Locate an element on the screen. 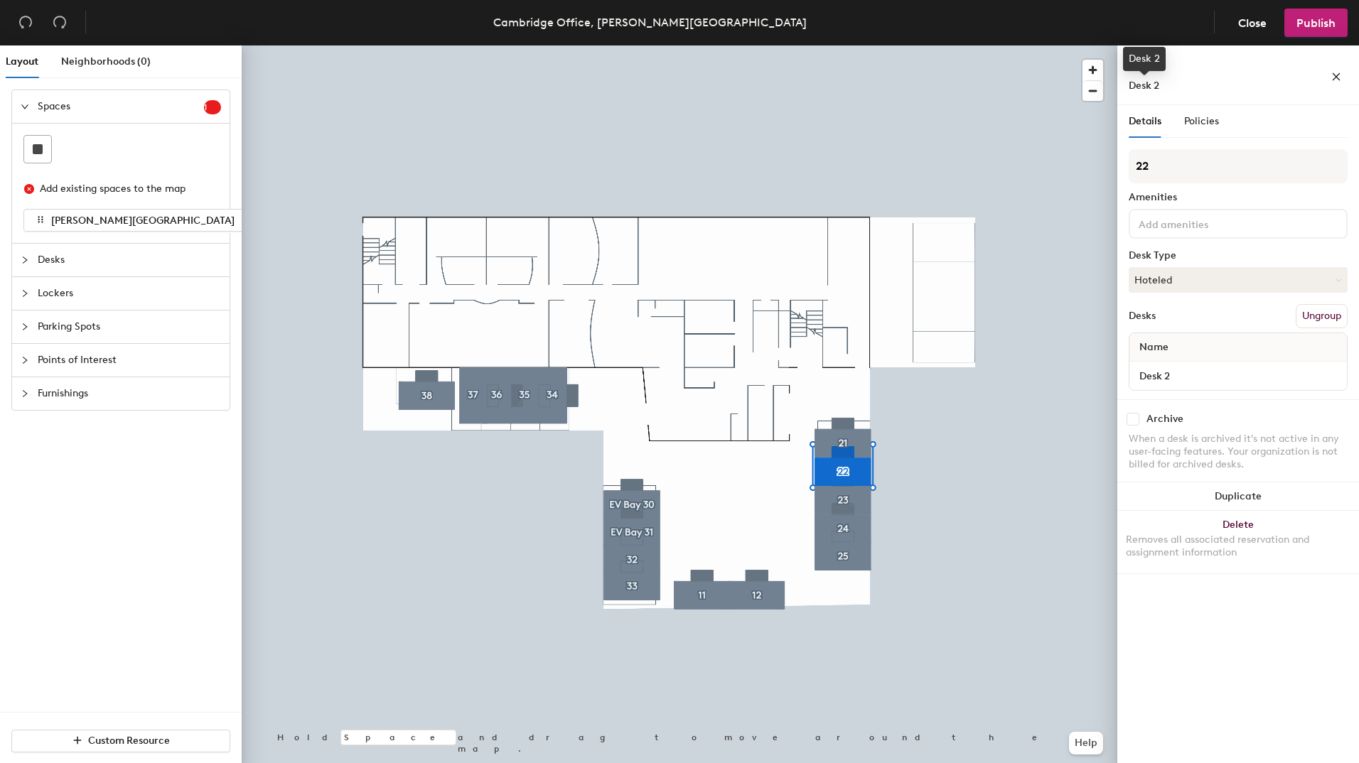  button: Custom Resource is located at coordinates (121, 741).